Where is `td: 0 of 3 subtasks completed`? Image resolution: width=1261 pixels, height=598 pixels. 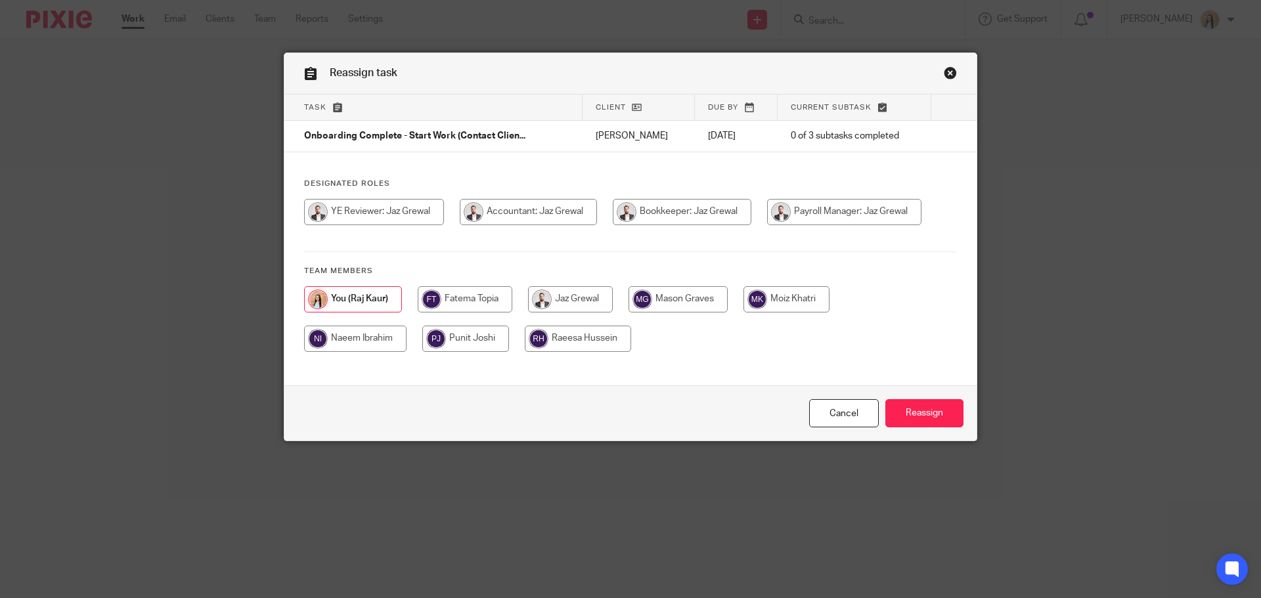 td: 0 of 3 subtasks completed is located at coordinates (855, 137).